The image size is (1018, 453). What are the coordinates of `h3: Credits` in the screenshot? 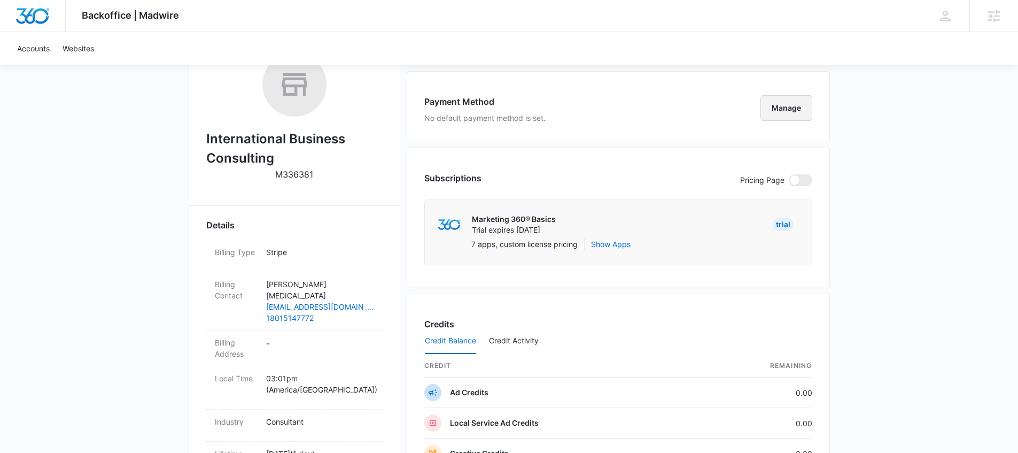 It's located at (439, 324).